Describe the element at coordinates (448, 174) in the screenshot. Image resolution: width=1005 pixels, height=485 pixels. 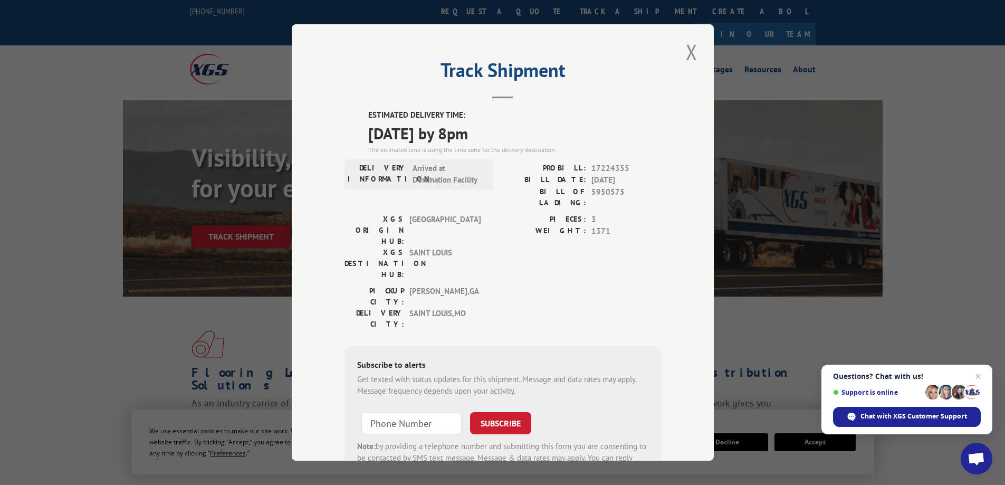
I see `span: Arrived at Destination Facility` at that location.